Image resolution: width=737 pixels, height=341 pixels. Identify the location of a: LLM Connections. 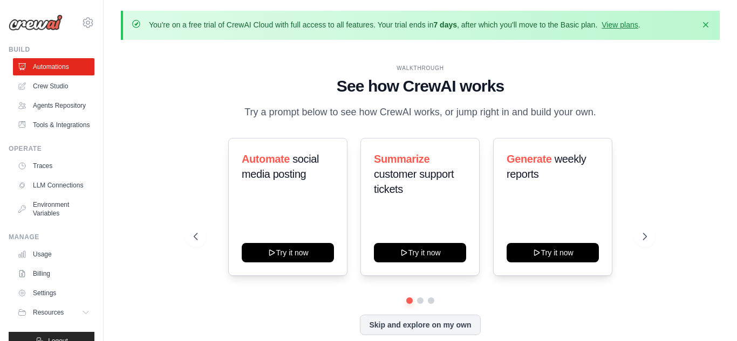
(53, 185).